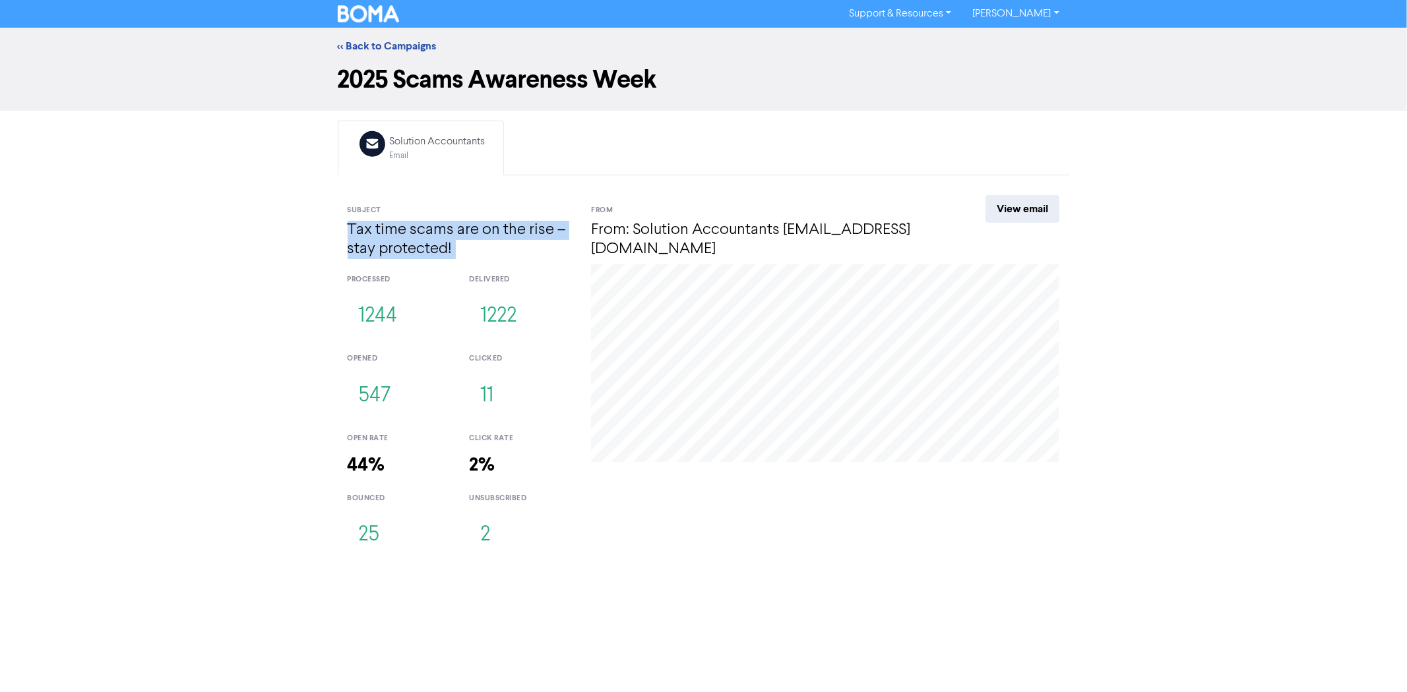 This screenshot has width=1407, height=692. I want to click on div: From, so click(764, 210).